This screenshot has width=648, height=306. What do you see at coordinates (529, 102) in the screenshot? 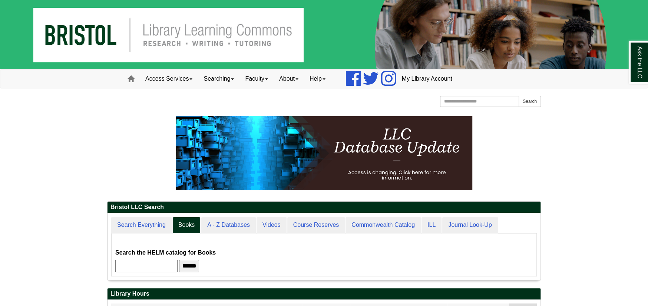
I see `button: Search` at bounding box center [529, 102].